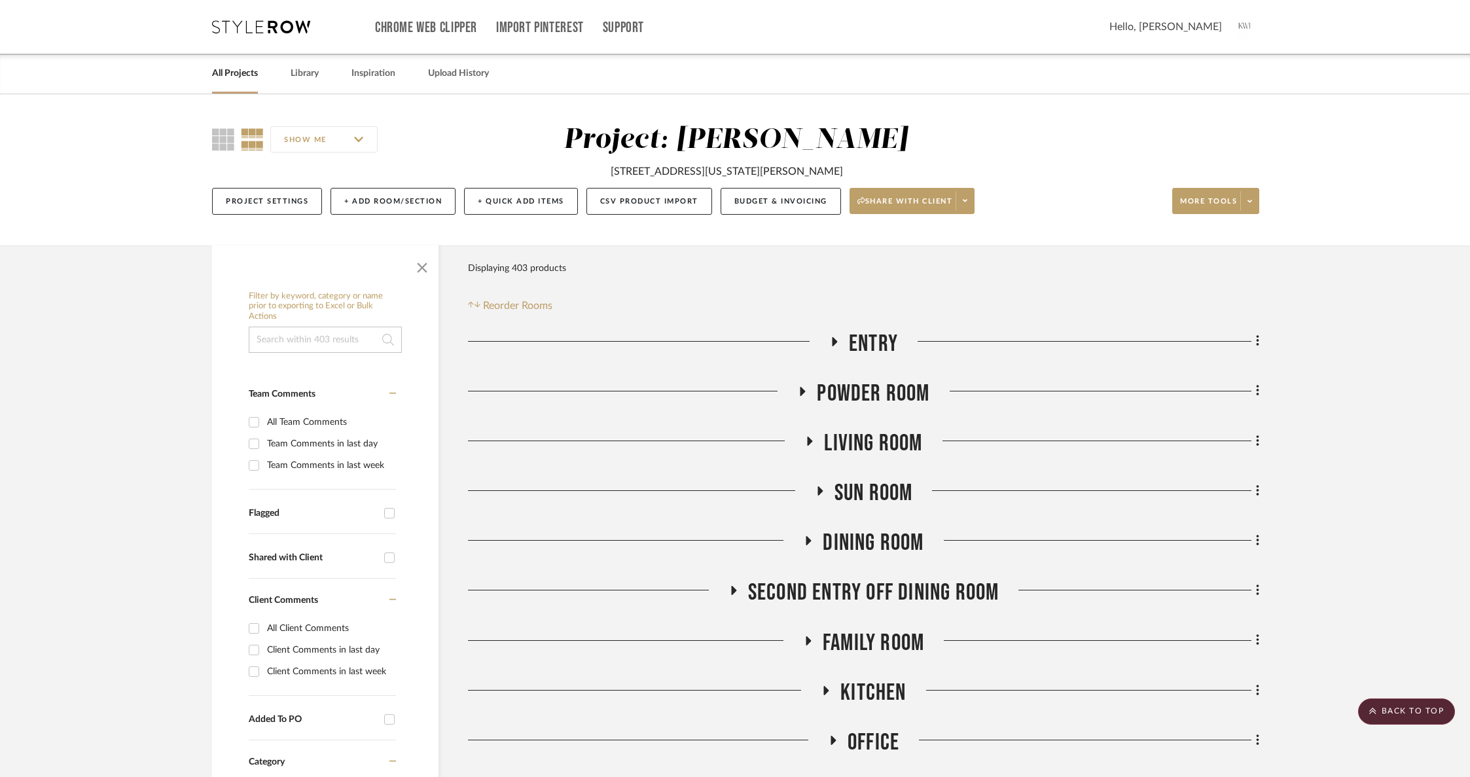 The width and height of the screenshot is (1470, 777). Describe the element at coordinates (304, 73) in the screenshot. I see `a: Library` at that location.